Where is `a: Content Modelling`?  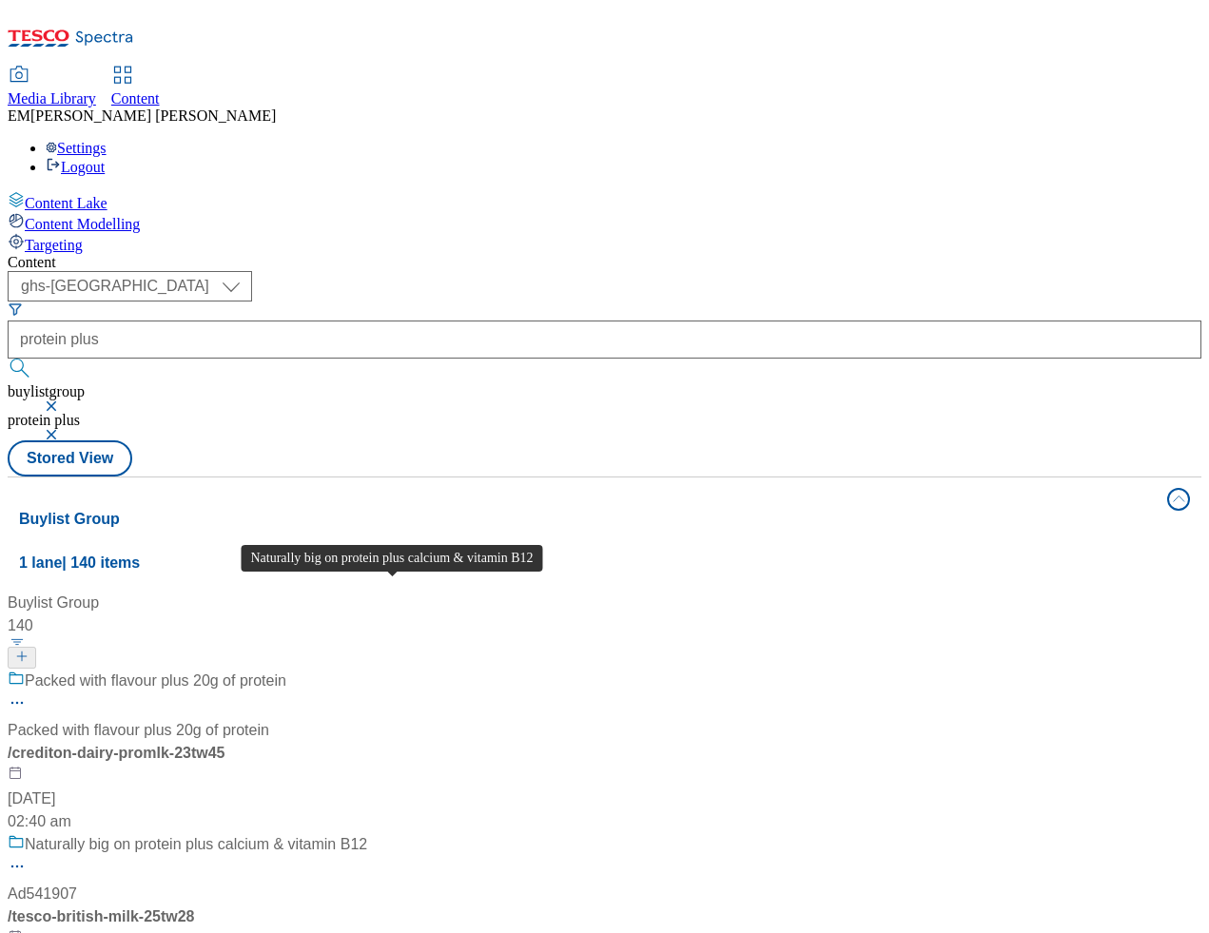 a: Content Modelling is located at coordinates (604, 223).